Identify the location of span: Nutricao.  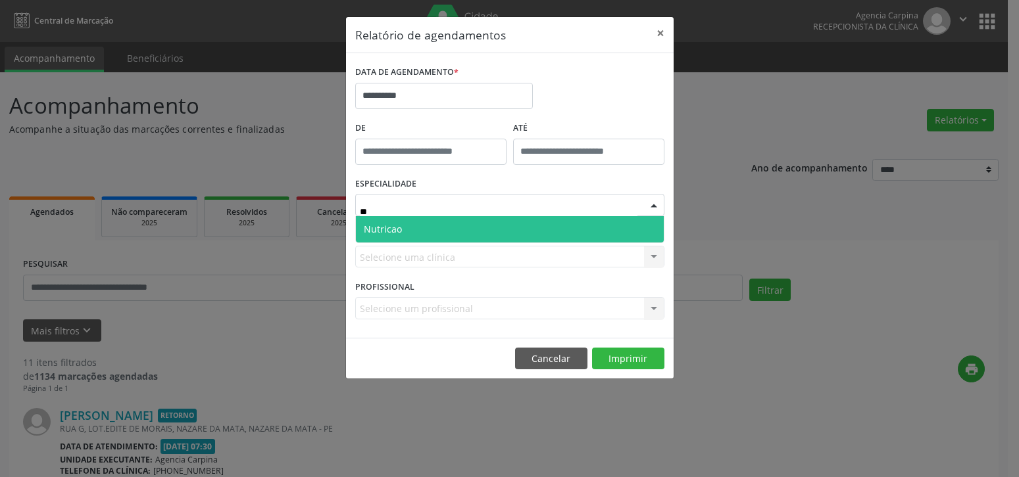
(383, 229).